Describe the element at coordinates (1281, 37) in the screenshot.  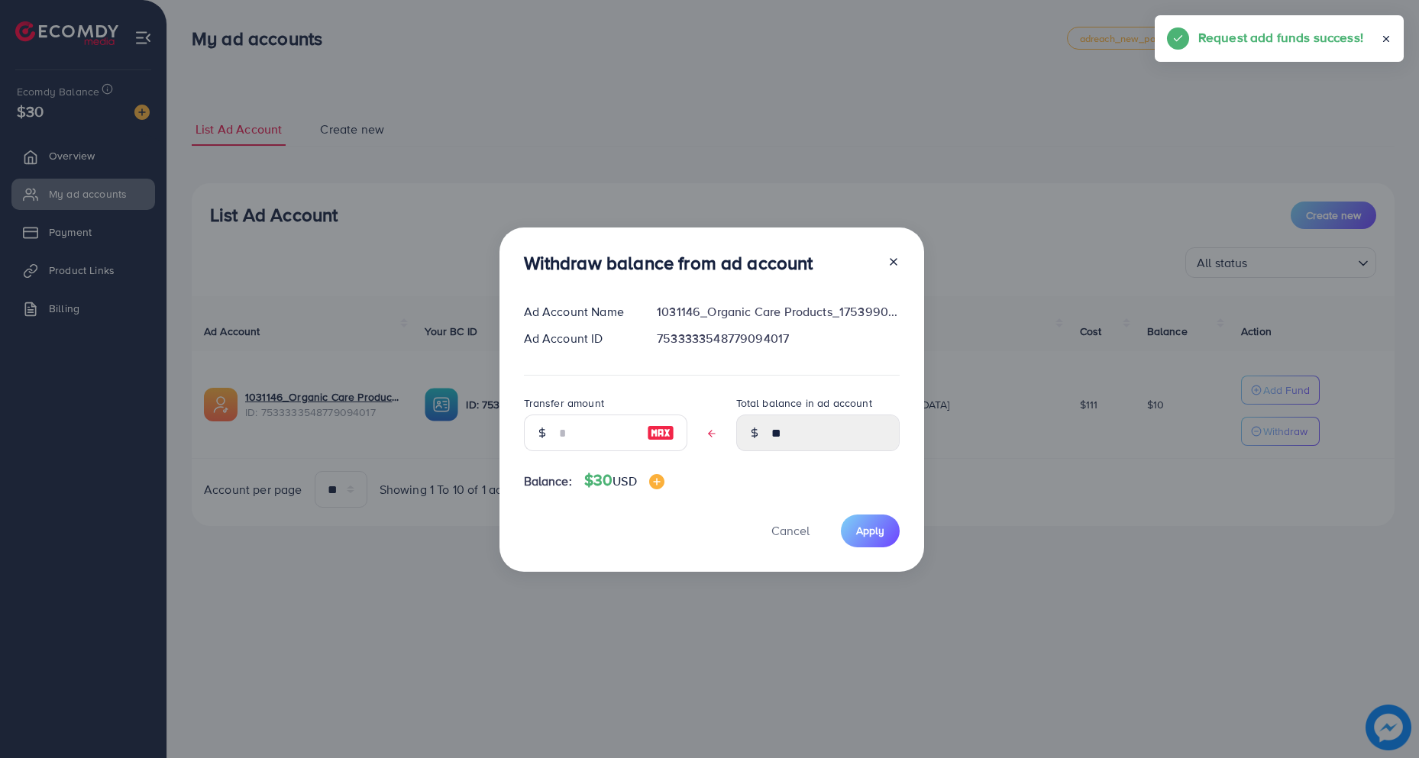
I see `h5: Request add funds success!` at that location.